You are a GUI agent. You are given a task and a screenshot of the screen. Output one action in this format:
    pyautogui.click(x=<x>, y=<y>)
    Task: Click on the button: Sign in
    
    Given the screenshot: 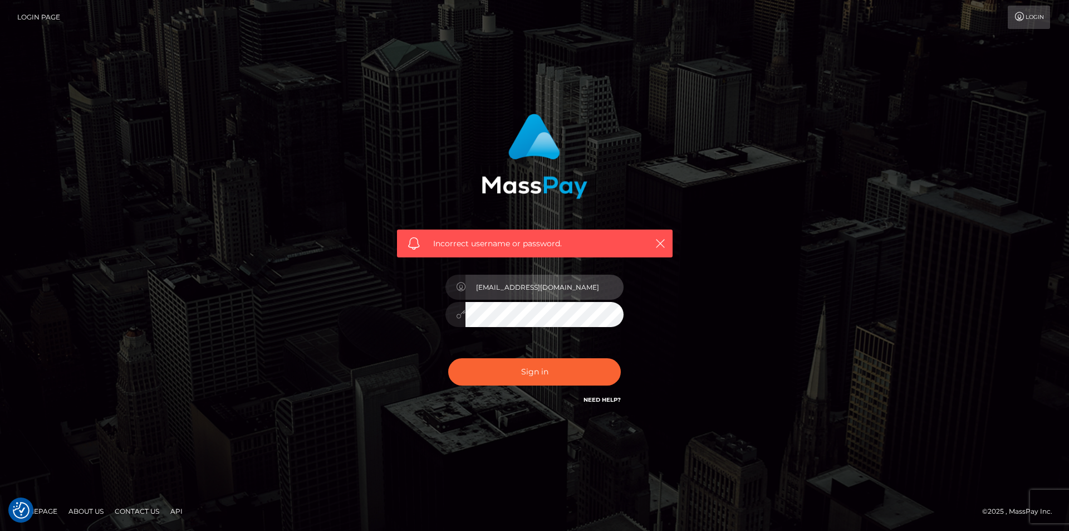 What is the action you would take?
    pyautogui.click(x=534, y=371)
    